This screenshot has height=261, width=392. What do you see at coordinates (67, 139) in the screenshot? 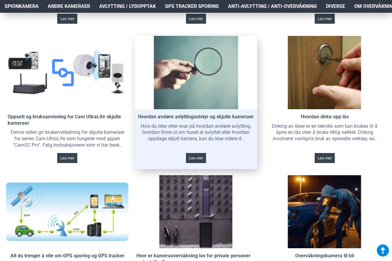
I see `div: Denne siden gir brukerveiledning for skjulte kameraer fra serien Cam UltraLife som fungerer med a...` at bounding box center [67, 139].